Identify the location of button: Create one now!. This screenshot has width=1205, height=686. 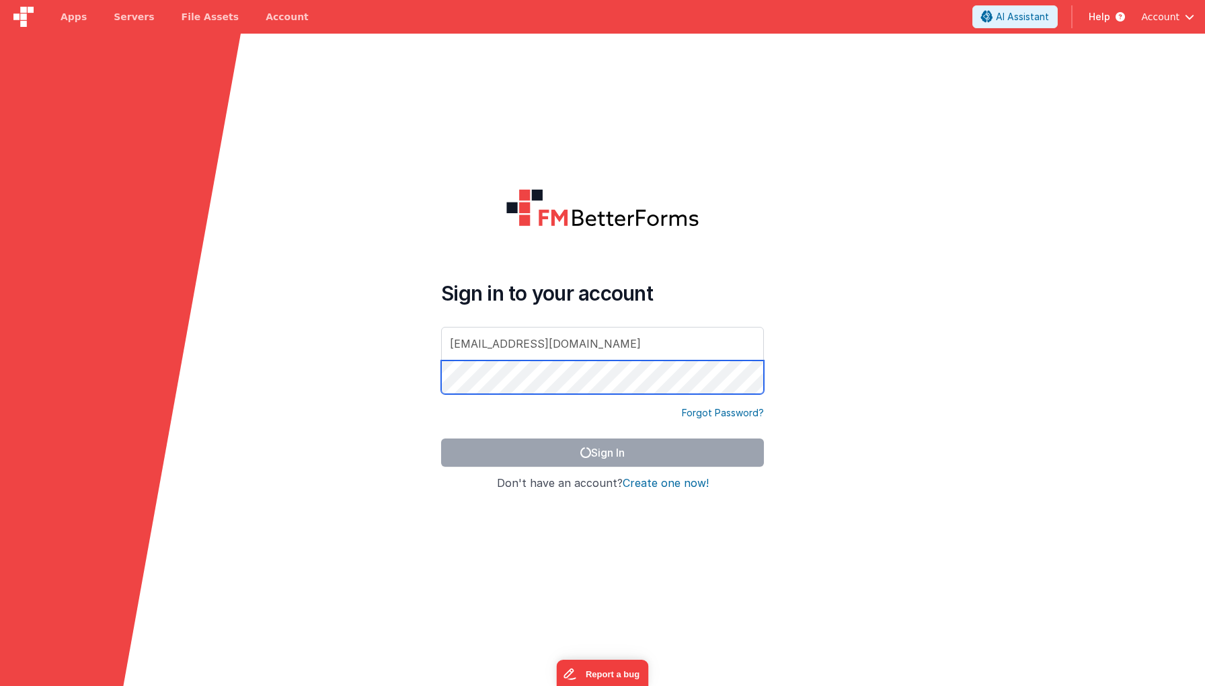
(666, 484).